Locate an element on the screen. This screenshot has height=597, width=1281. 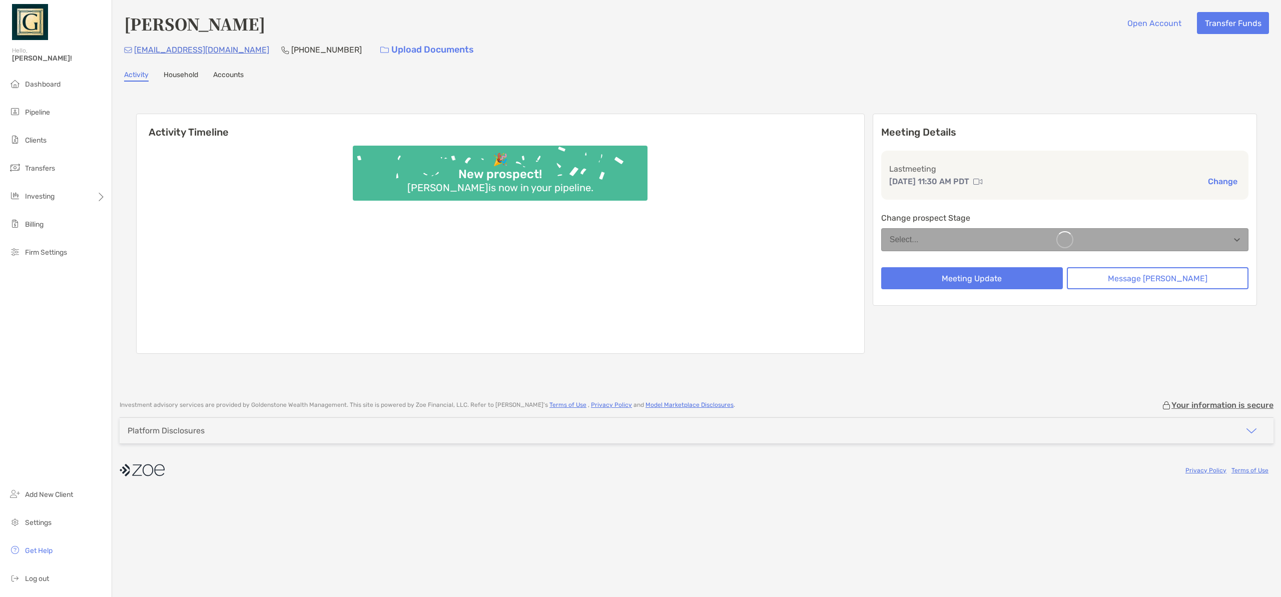
span: Add New Client is located at coordinates (49, 494).